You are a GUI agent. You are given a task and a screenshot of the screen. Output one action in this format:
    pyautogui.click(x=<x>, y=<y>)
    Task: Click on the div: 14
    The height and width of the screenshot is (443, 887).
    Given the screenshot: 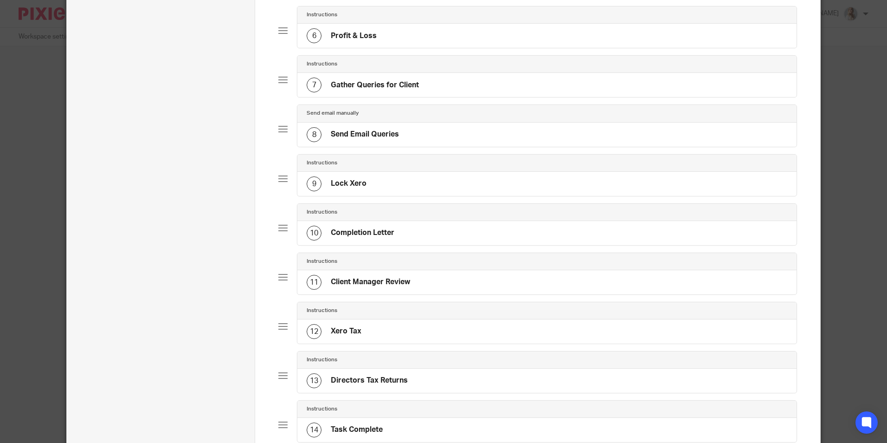 What is the action you would take?
    pyautogui.click(x=314, y=430)
    